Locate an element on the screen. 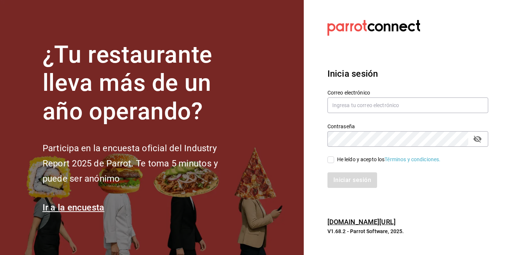 This screenshot has width=506, height=255. input: Ingresa tu correo electrónico is located at coordinates (408, 105).